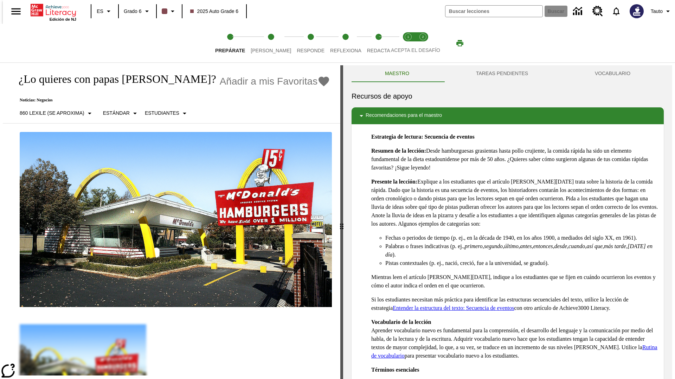  What do you see at coordinates (460, 43) in the screenshot?
I see `button: Imprimir` at bounding box center [460, 43].